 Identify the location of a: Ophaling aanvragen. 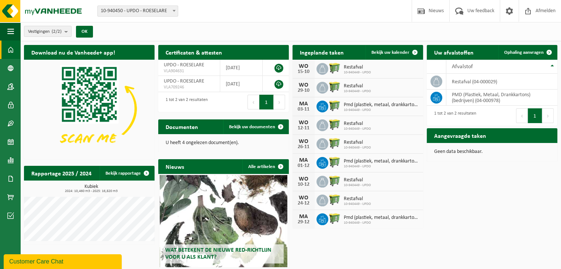
(528, 52).